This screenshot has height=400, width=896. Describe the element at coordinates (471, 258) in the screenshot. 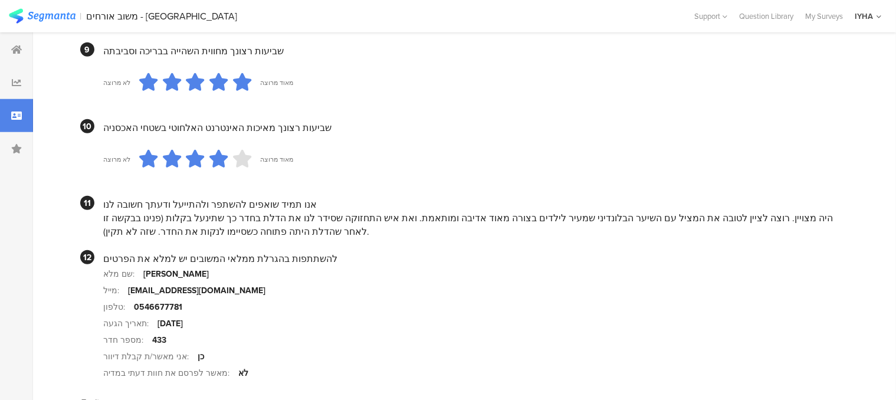

I see `div: להשתתפות בהגרלת ממלאי המשובים יש למלא את הפרטים` at that location.